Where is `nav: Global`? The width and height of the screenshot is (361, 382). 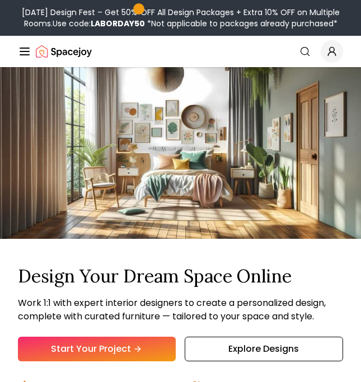 nav: Global is located at coordinates (180, 51).